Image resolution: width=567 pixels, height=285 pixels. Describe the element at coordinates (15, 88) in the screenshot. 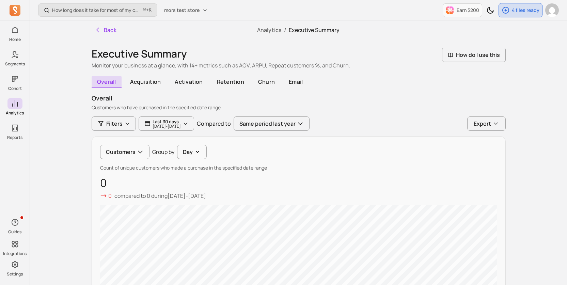

I see `p: Cohort` at that location.